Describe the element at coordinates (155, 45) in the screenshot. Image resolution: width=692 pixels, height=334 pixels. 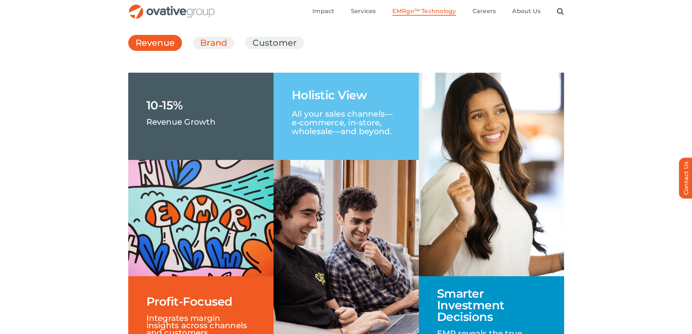
I see `a: Revenue` at that location.